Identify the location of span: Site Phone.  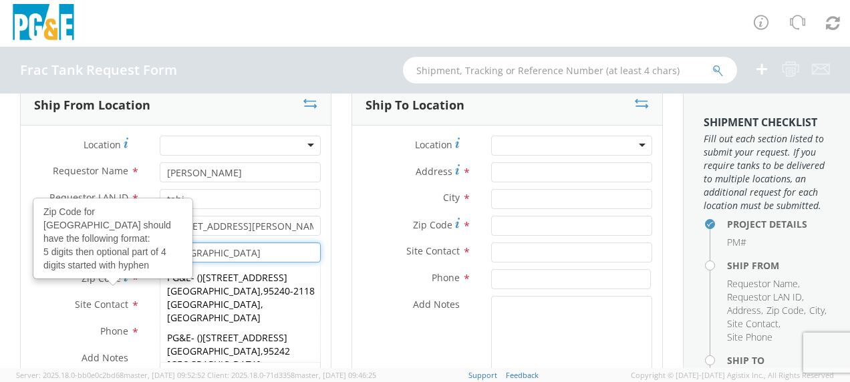
(750, 337).